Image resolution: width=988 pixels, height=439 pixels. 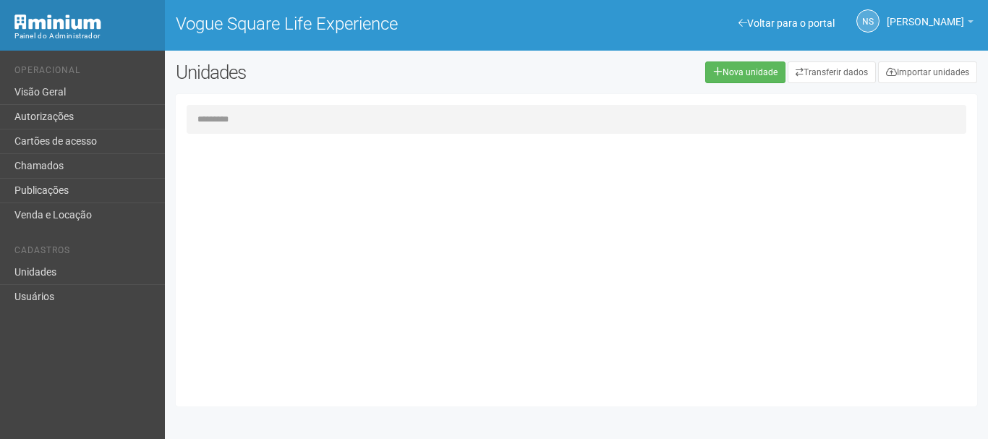 I want to click on li: Operacional, so click(x=84, y=72).